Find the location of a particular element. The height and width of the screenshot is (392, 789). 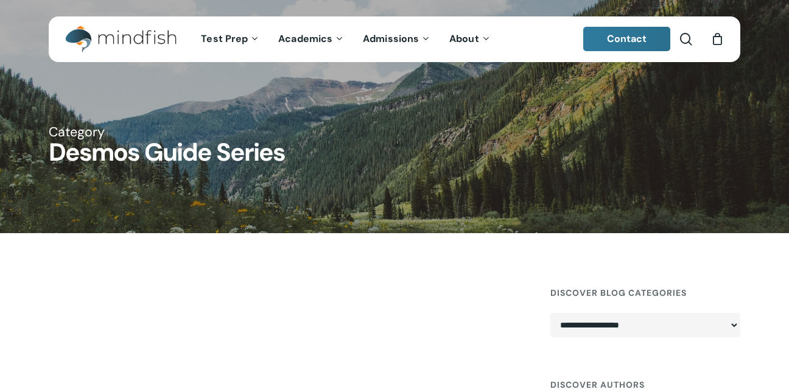

span: Admissions is located at coordinates (391, 38).